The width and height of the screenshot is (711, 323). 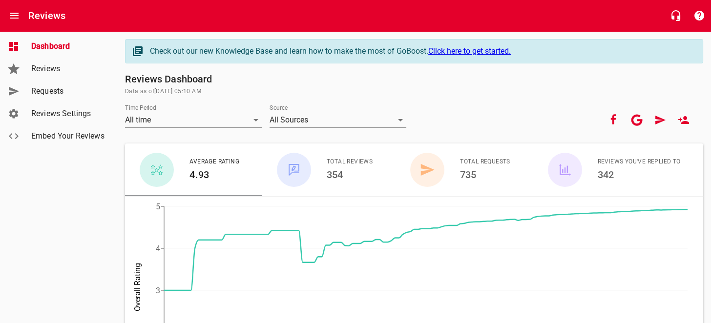 What do you see at coordinates (338, 120) in the screenshot?
I see `div: All Sources` at bounding box center [338, 120].